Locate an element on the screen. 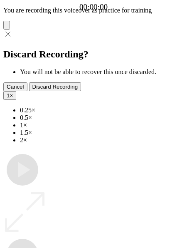  li: 0.25× is located at coordinates (102, 110).